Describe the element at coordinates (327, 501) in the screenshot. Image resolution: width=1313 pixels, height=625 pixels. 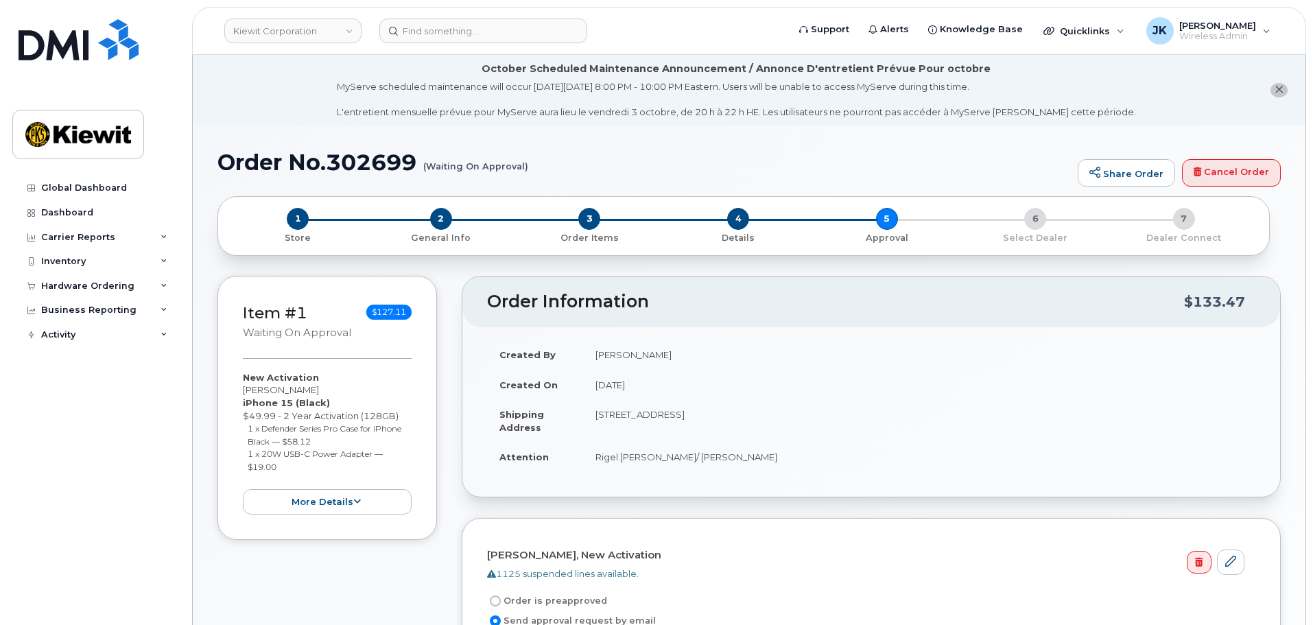
I see `button: more details` at that location.